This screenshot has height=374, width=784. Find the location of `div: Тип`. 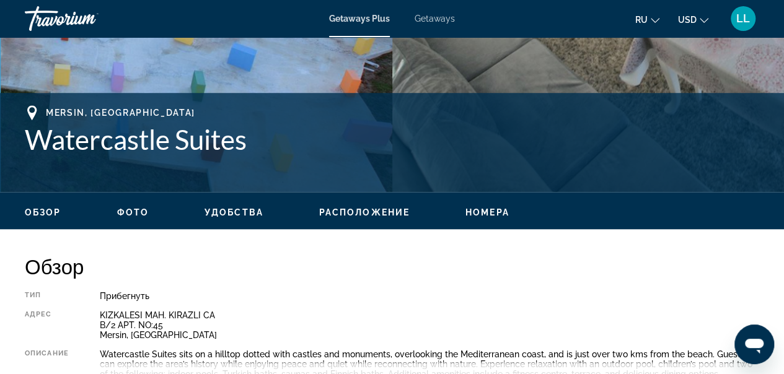

div: Тип is located at coordinates (46, 296).